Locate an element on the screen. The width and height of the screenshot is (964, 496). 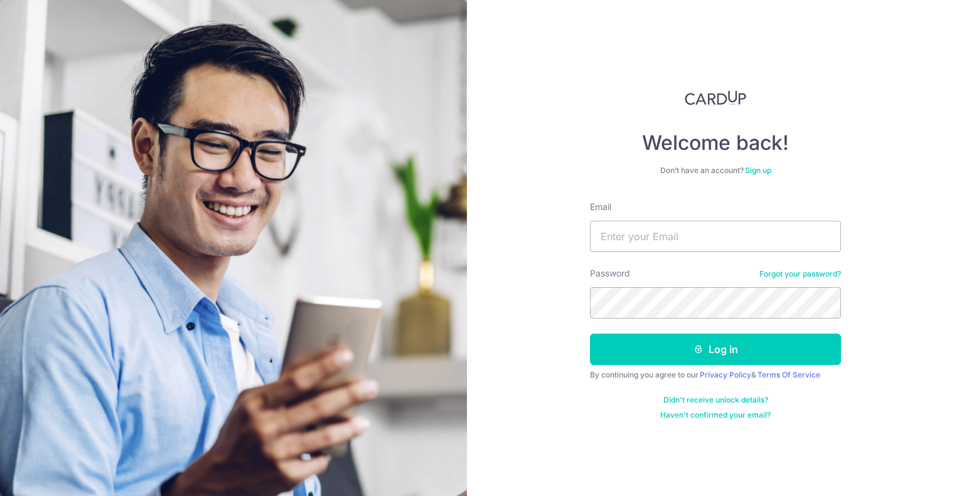
a: Haven't confirmed your email? is located at coordinates (716, 415).